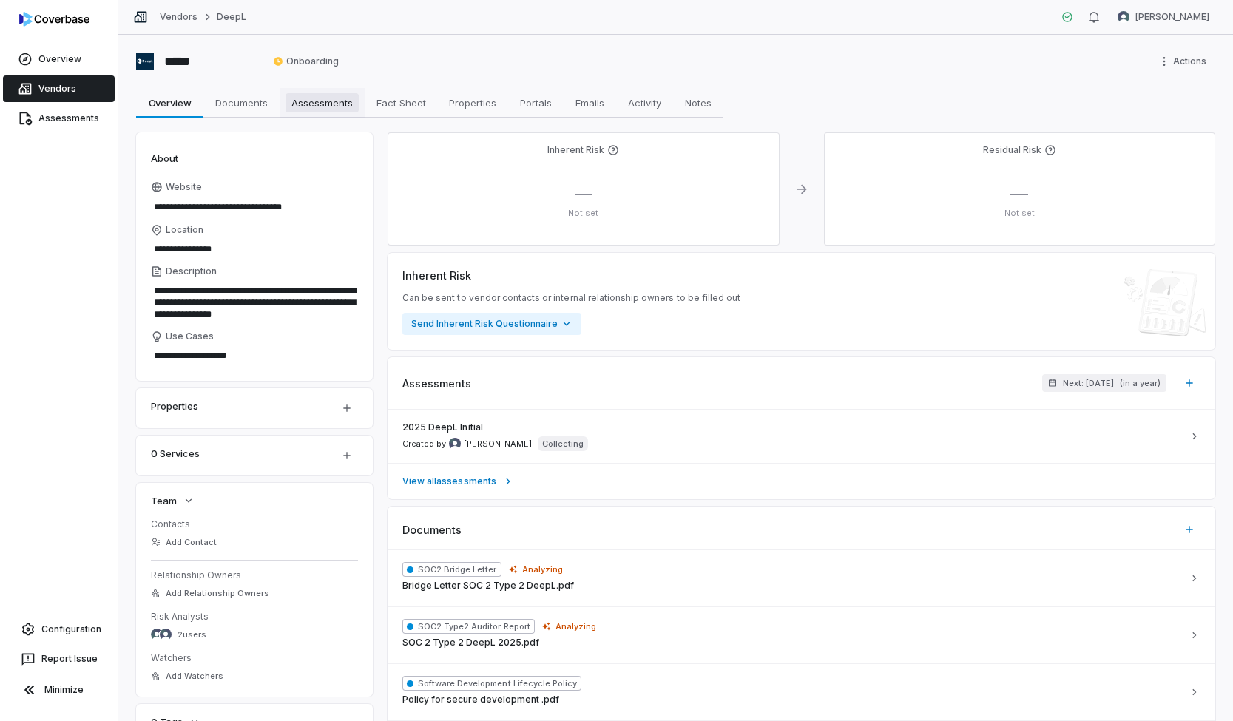 Image resolution: width=1233 pixels, height=721 pixels. Describe the element at coordinates (157, 635) in the screenshot. I see `img: Elastic Admin avatar` at that location.